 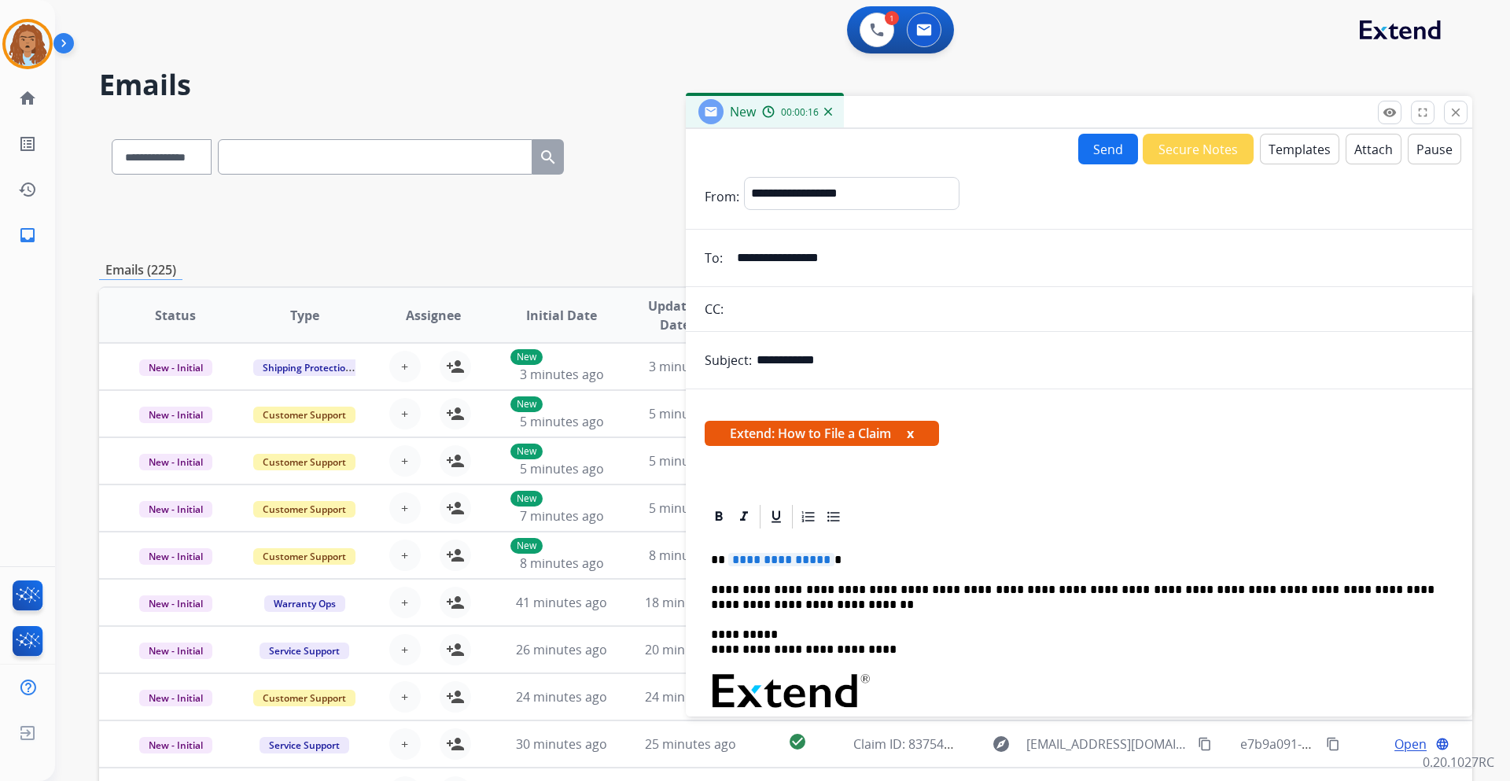 I want to click on button: Templates, so click(x=1299, y=149).